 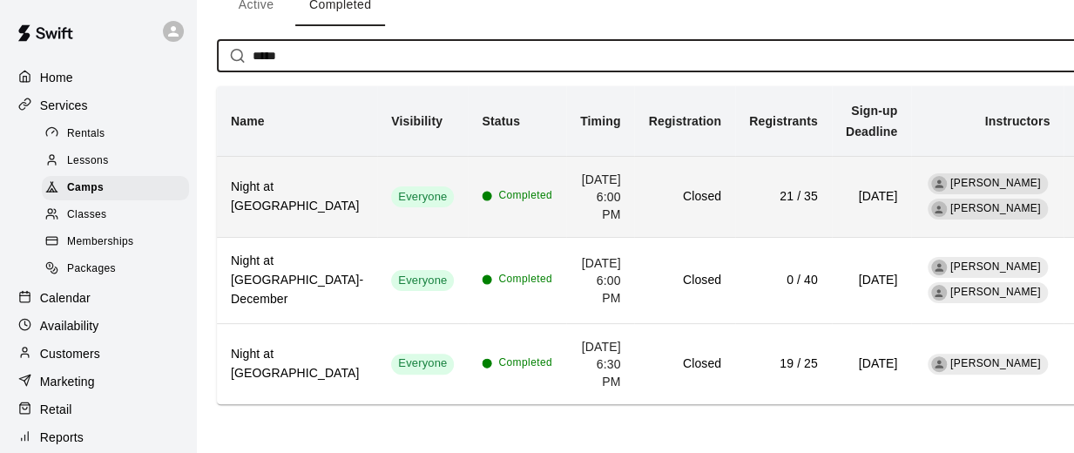 I want to click on span: Packages, so click(x=91, y=269).